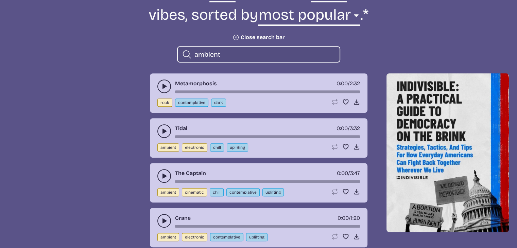 This screenshot has height=248, width=517. Describe the element at coordinates (165, 103) in the screenshot. I see `button: rock` at that location.